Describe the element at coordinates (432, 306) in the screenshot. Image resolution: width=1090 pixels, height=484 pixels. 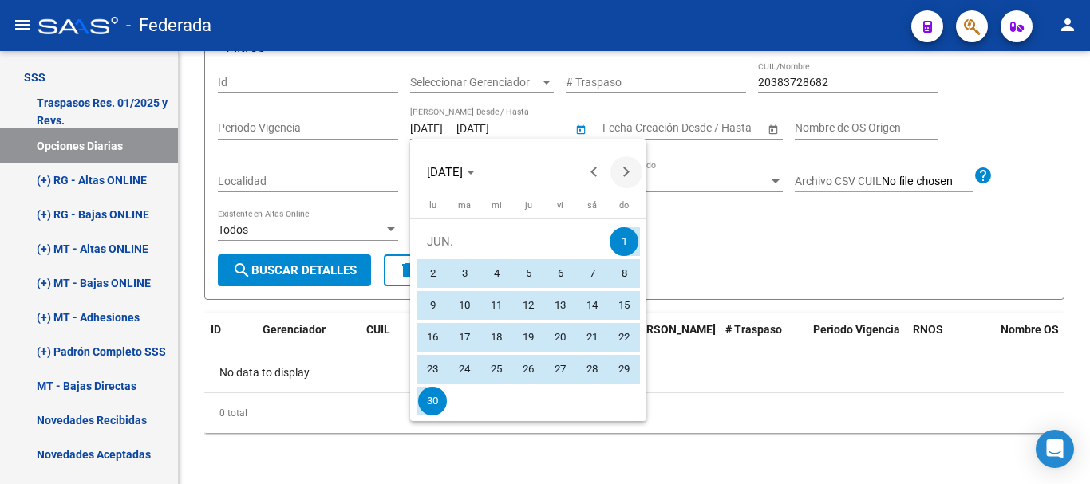
I see `span: 9` at that location.